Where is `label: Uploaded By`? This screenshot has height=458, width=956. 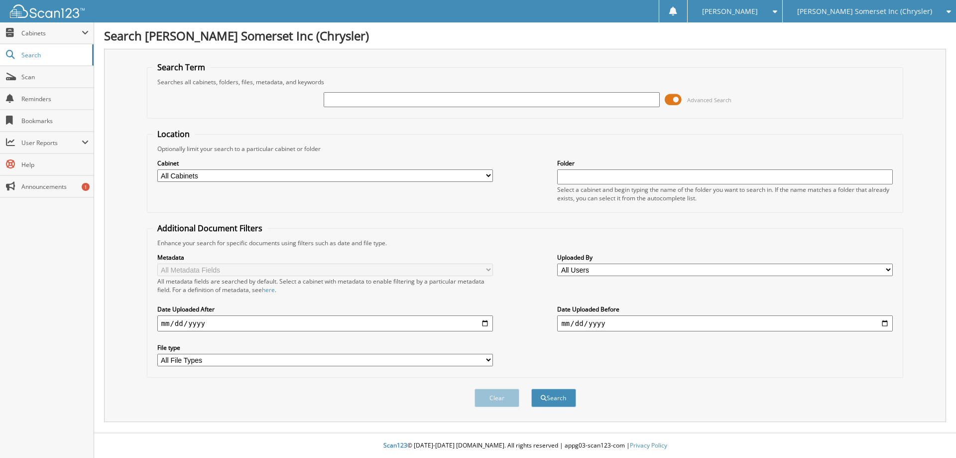 label: Uploaded By is located at coordinates (725, 257).